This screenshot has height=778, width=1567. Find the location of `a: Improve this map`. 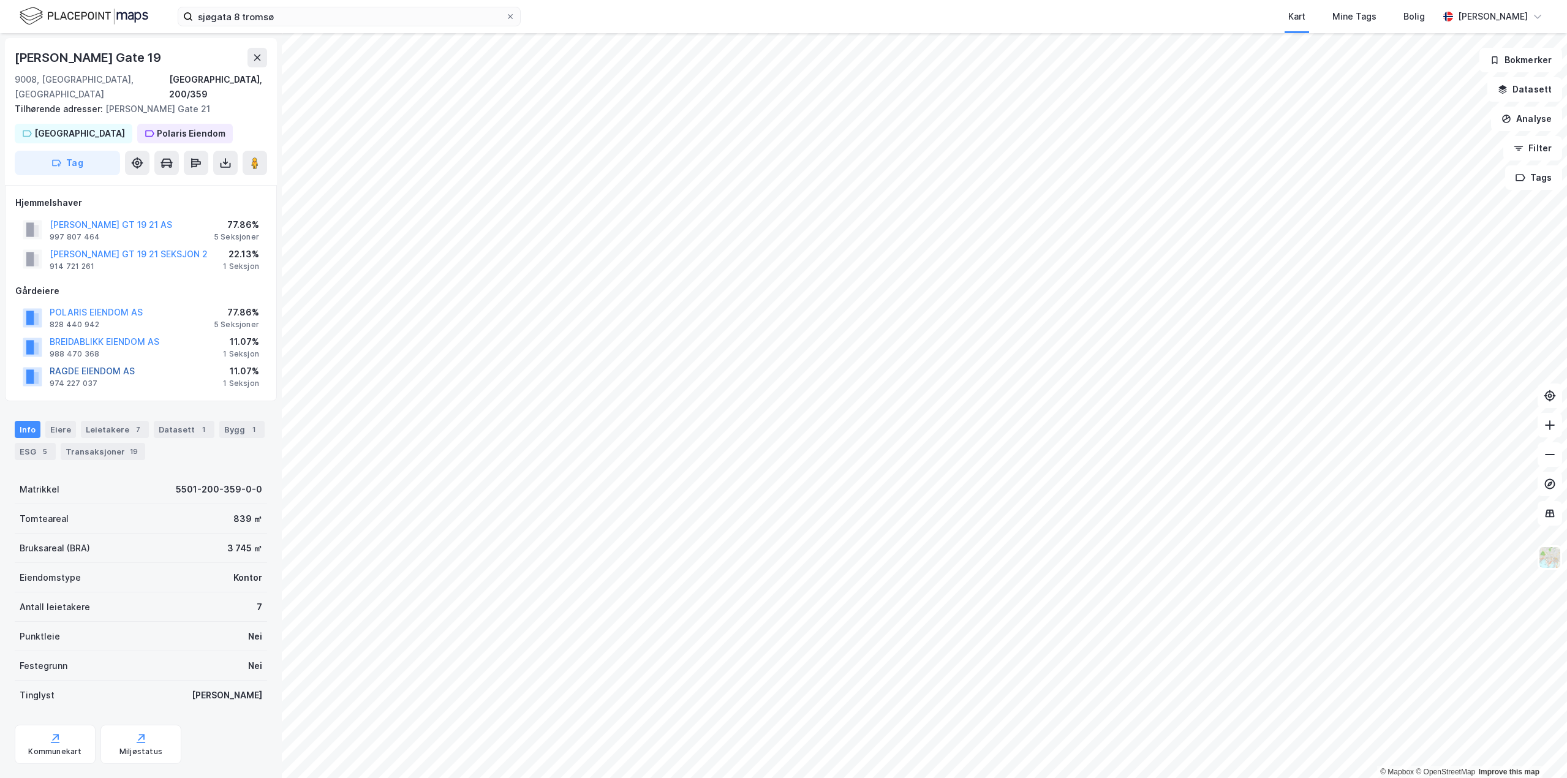

a: Improve this map is located at coordinates (1509, 772).